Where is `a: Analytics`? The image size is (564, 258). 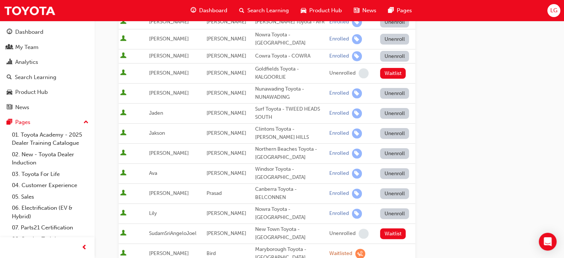
a: Analytics is located at coordinates (47, 62).